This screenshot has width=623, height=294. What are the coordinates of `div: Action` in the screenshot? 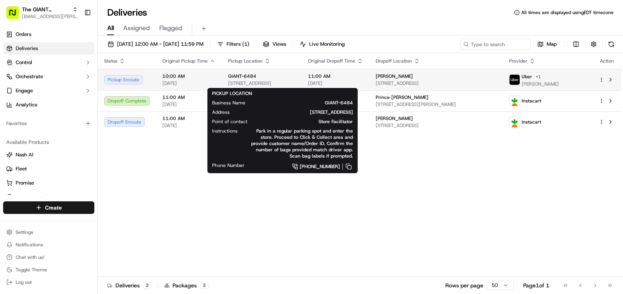 It's located at (607, 61).